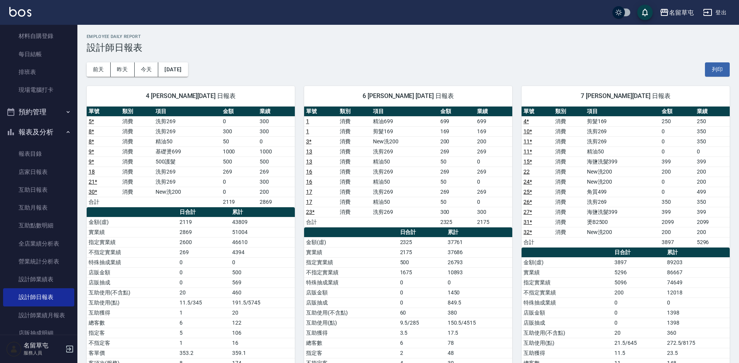 This screenshot has width=739, height=363. Describe the element at coordinates (408, 36) in the screenshot. I see `h2: Employee Daily Report` at that location.